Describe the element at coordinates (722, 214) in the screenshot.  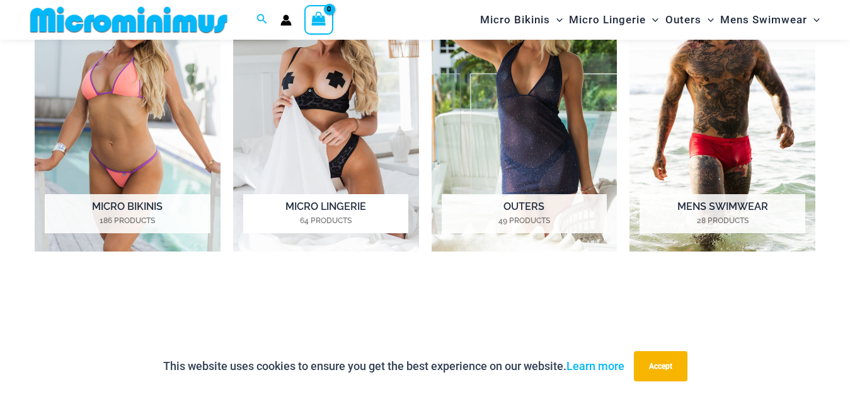
I see `h2: Mens Swimwear` at that location.